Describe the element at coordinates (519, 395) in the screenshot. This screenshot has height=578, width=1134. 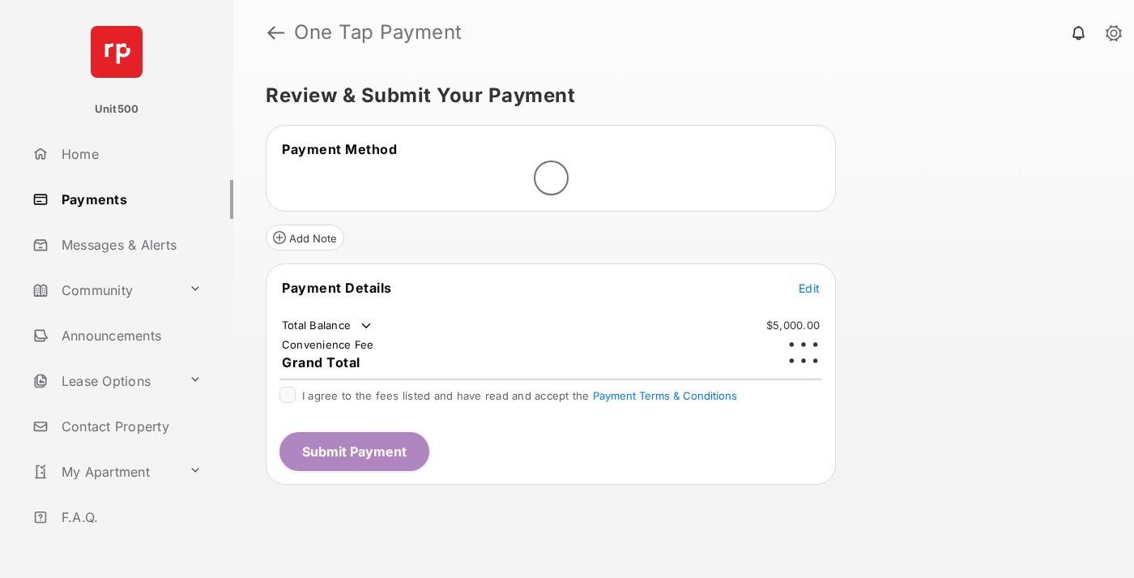
I see `span: I agree to the fees listed and have read and accept the` at that location.